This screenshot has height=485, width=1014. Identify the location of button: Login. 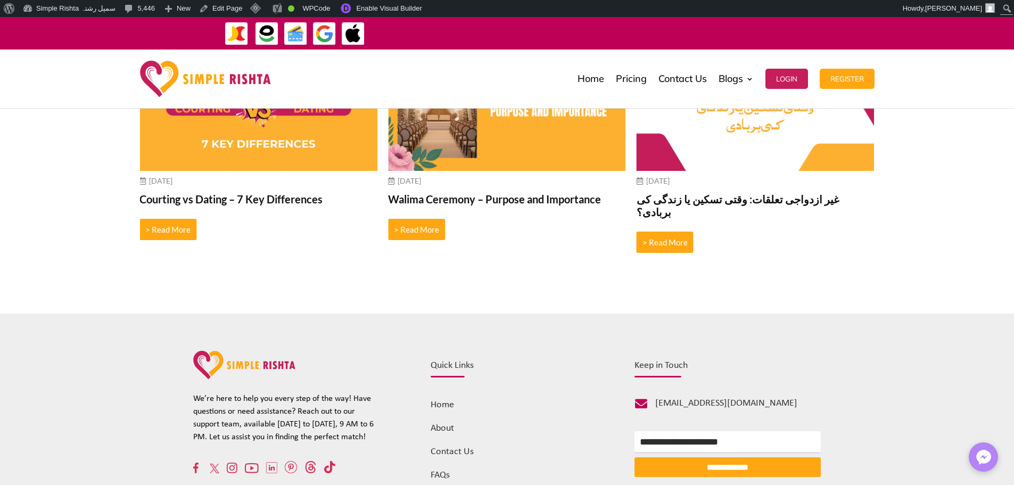
(787, 79).